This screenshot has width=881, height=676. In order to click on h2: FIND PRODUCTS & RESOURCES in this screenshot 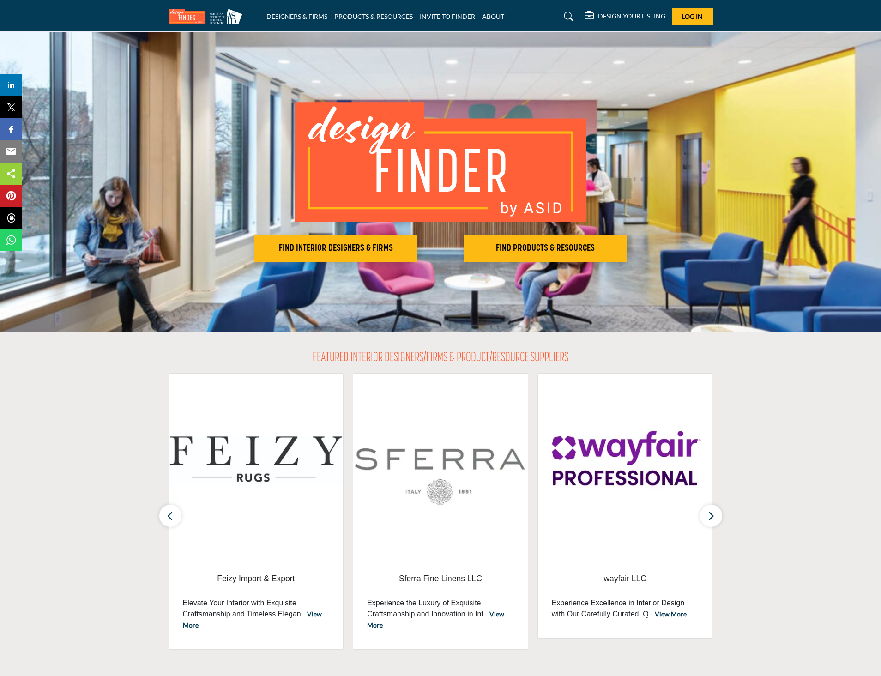, I will do `click(546, 249)`.